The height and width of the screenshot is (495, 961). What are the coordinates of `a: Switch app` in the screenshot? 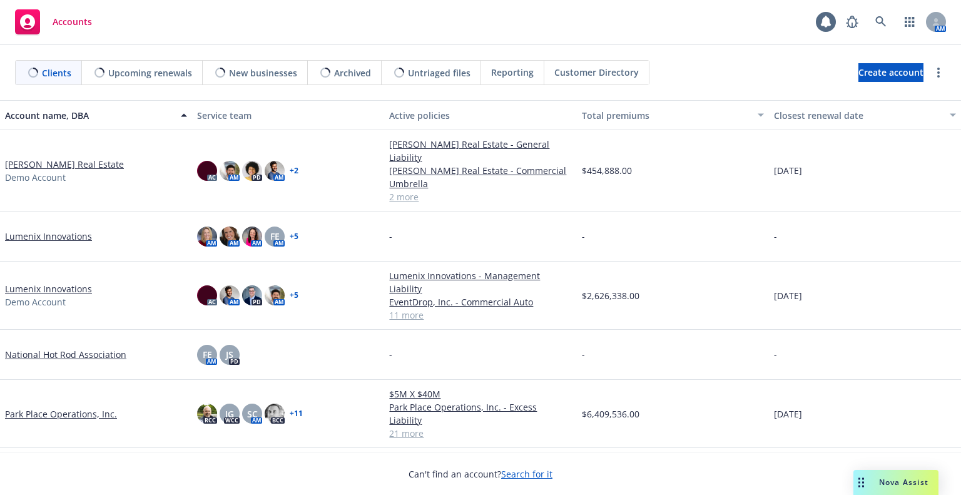 It's located at (910, 22).